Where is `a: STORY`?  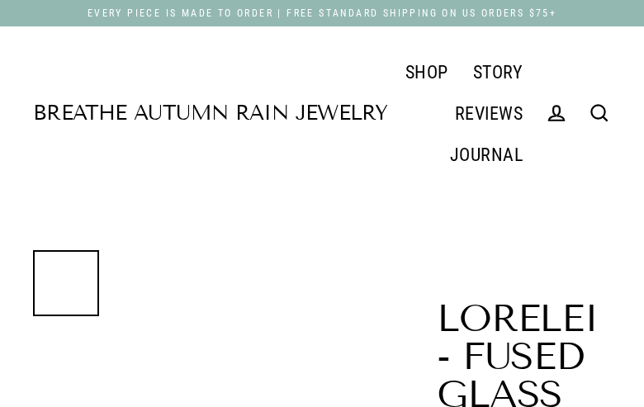
a: STORY is located at coordinates (498, 72).